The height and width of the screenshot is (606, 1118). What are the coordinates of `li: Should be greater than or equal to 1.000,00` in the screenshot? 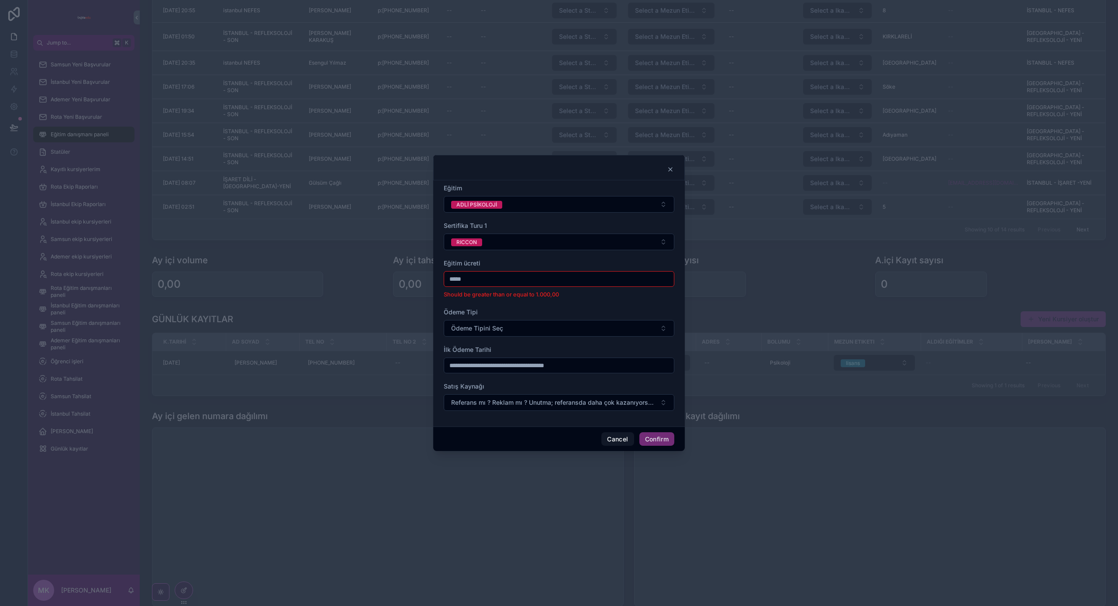 It's located at (559, 295).